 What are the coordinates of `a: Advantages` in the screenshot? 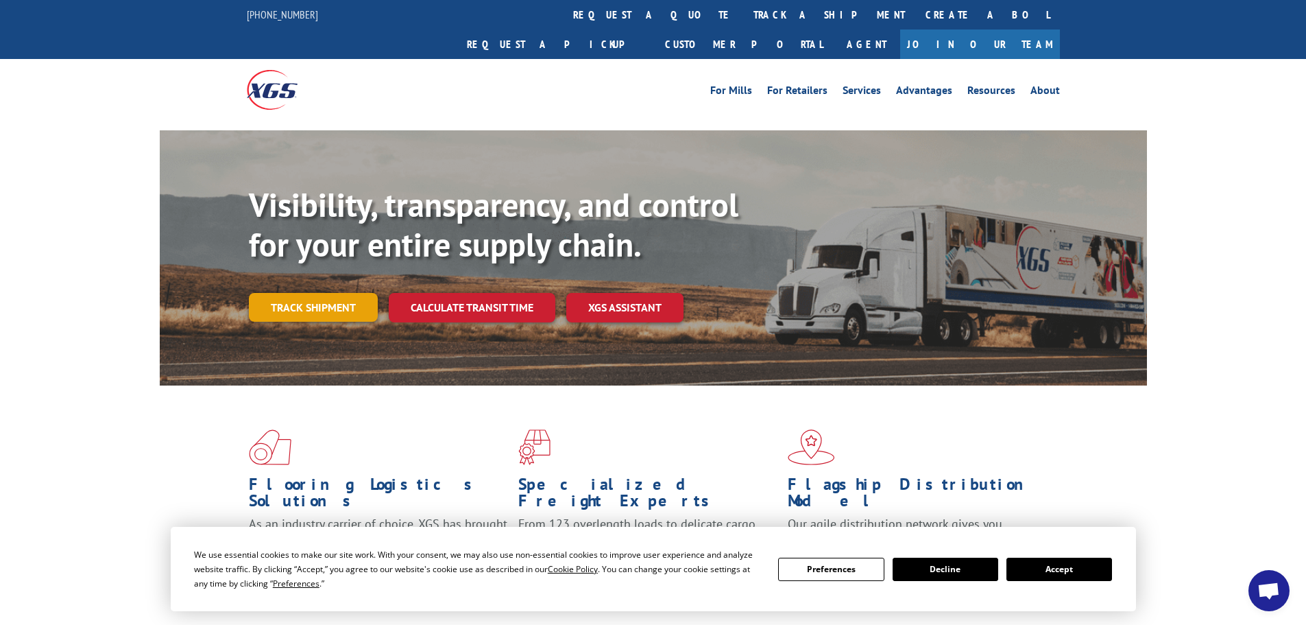 It's located at (924, 93).